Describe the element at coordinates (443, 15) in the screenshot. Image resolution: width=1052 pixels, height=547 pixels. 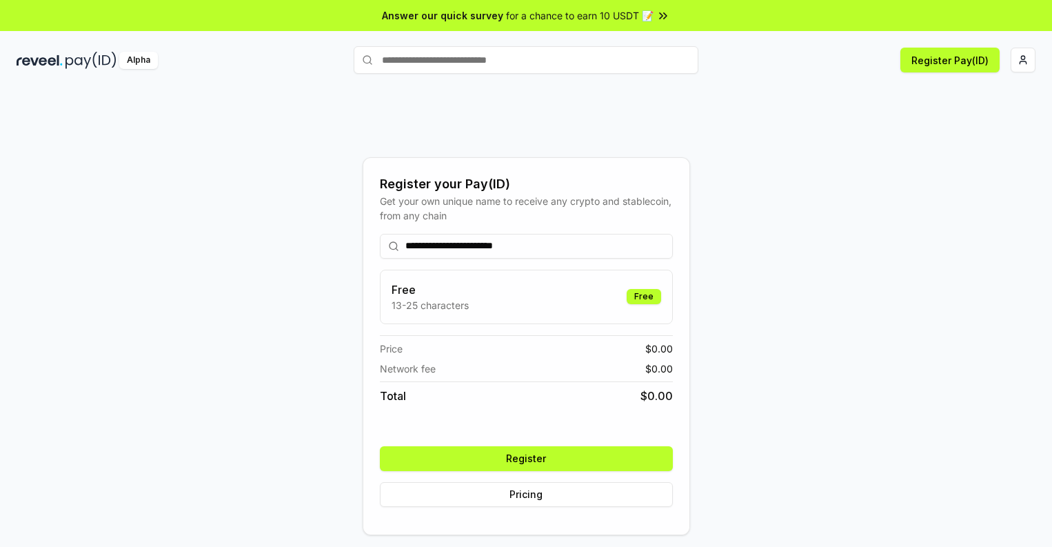
I see `span: Answer our quick survey` at that location.